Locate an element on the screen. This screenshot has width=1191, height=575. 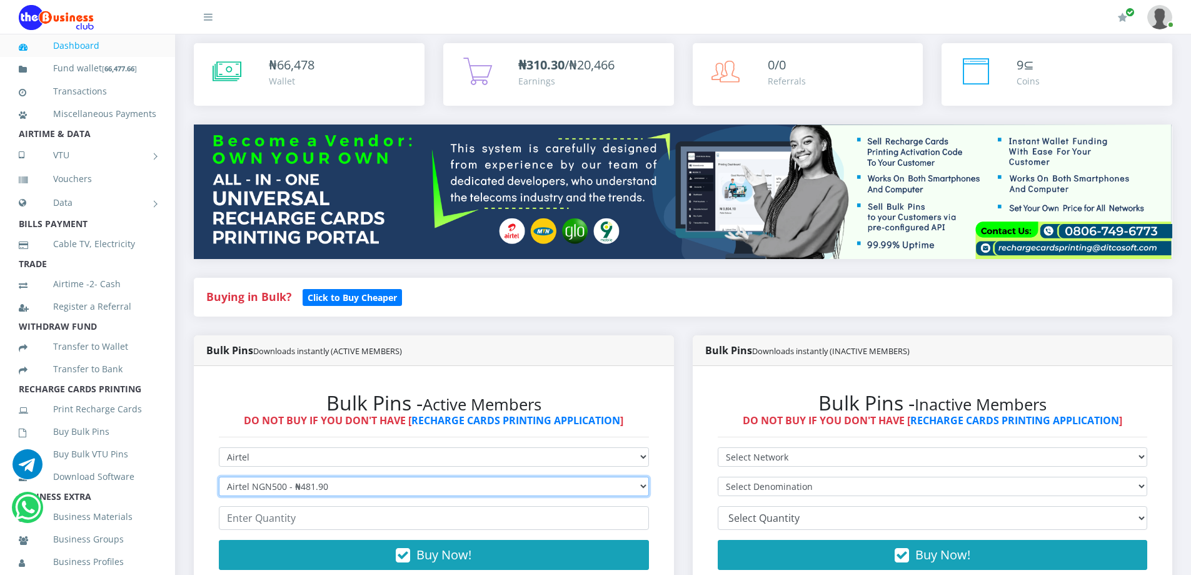
i: Renew/Upgrade Subscription is located at coordinates (1122, 18).